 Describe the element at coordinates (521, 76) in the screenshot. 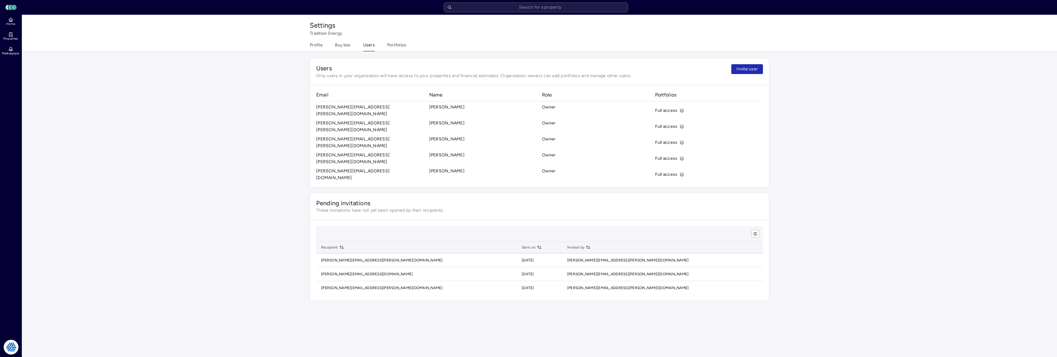

I see `span: Only users in your organization will have access to your properties and financial estimates. Orga...` at that location.